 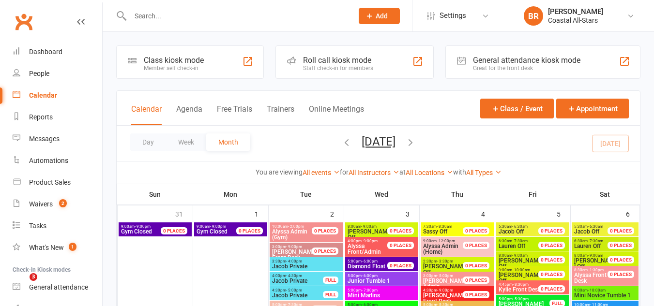 I want to click on span: 4:00pm, so click(x=297, y=276).